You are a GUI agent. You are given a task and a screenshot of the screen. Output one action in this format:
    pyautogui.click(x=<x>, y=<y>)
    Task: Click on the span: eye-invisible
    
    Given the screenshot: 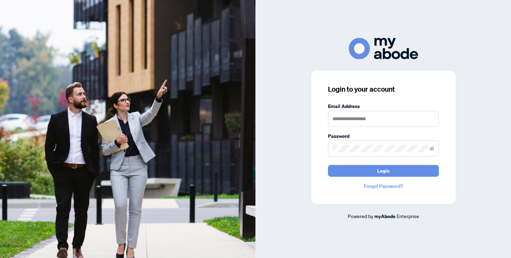 What is the action you would take?
    pyautogui.click(x=432, y=149)
    